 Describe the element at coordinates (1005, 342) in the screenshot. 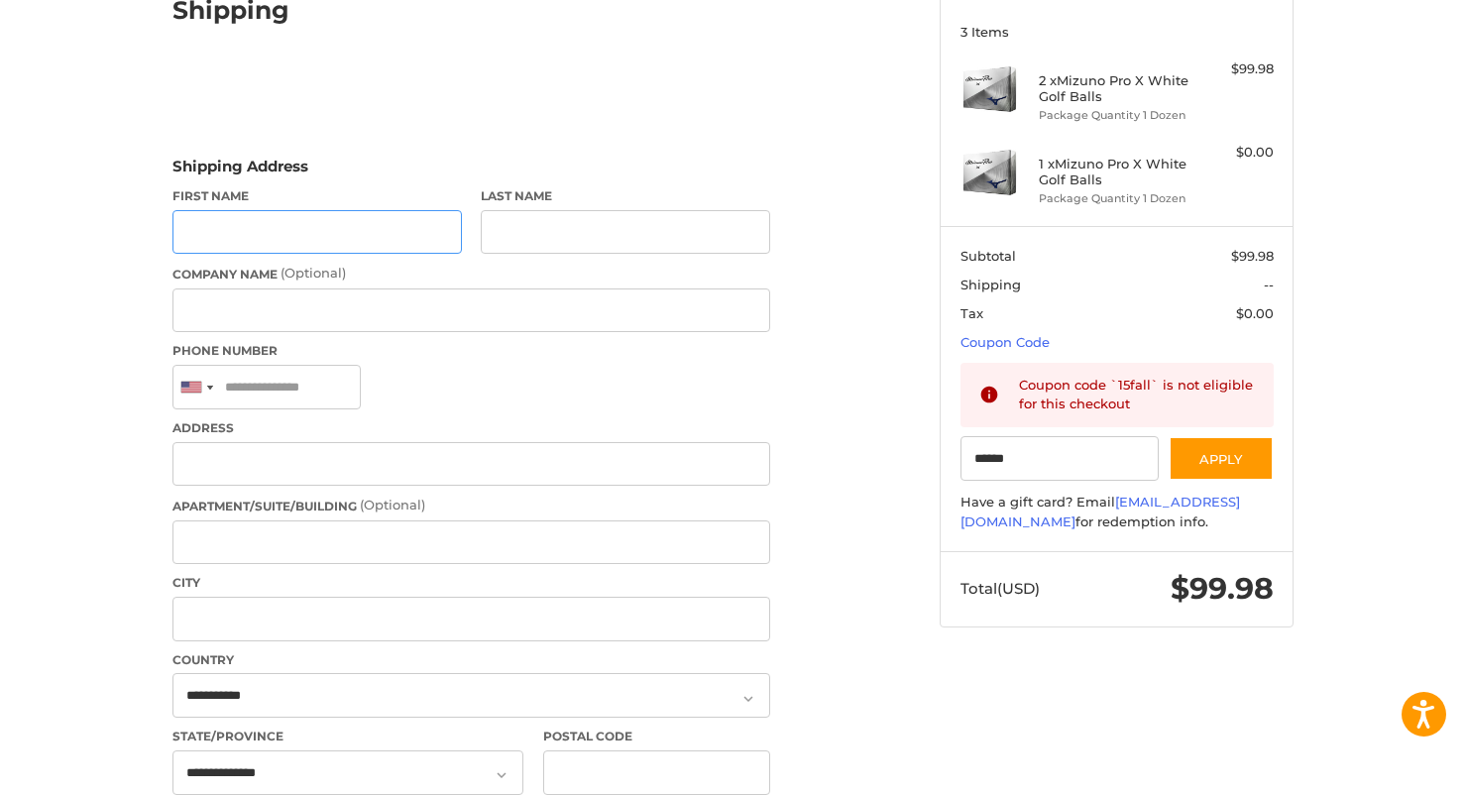

I see `a: Coupon Code` at that location.